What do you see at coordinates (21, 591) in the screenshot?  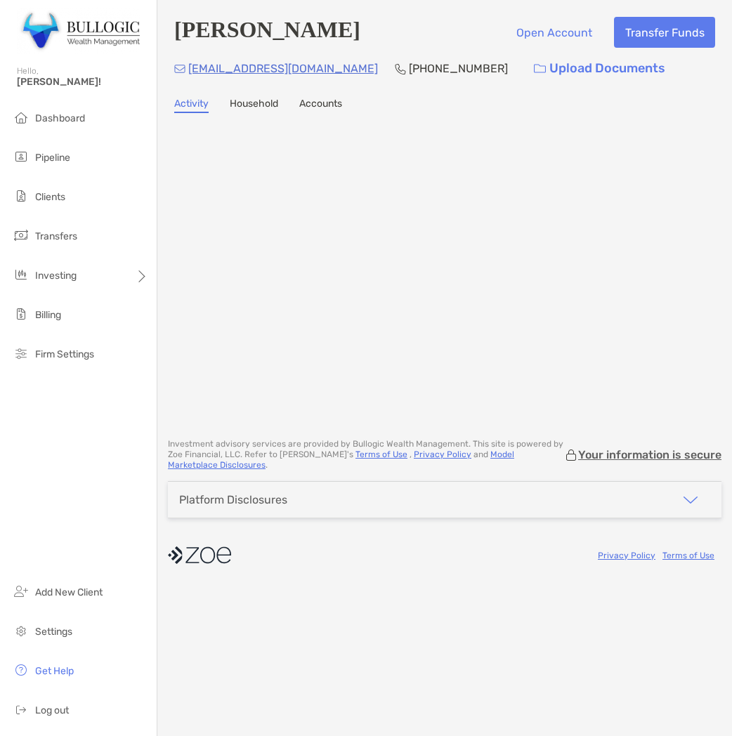 I see `img: add_new_client icon` at bounding box center [21, 591].